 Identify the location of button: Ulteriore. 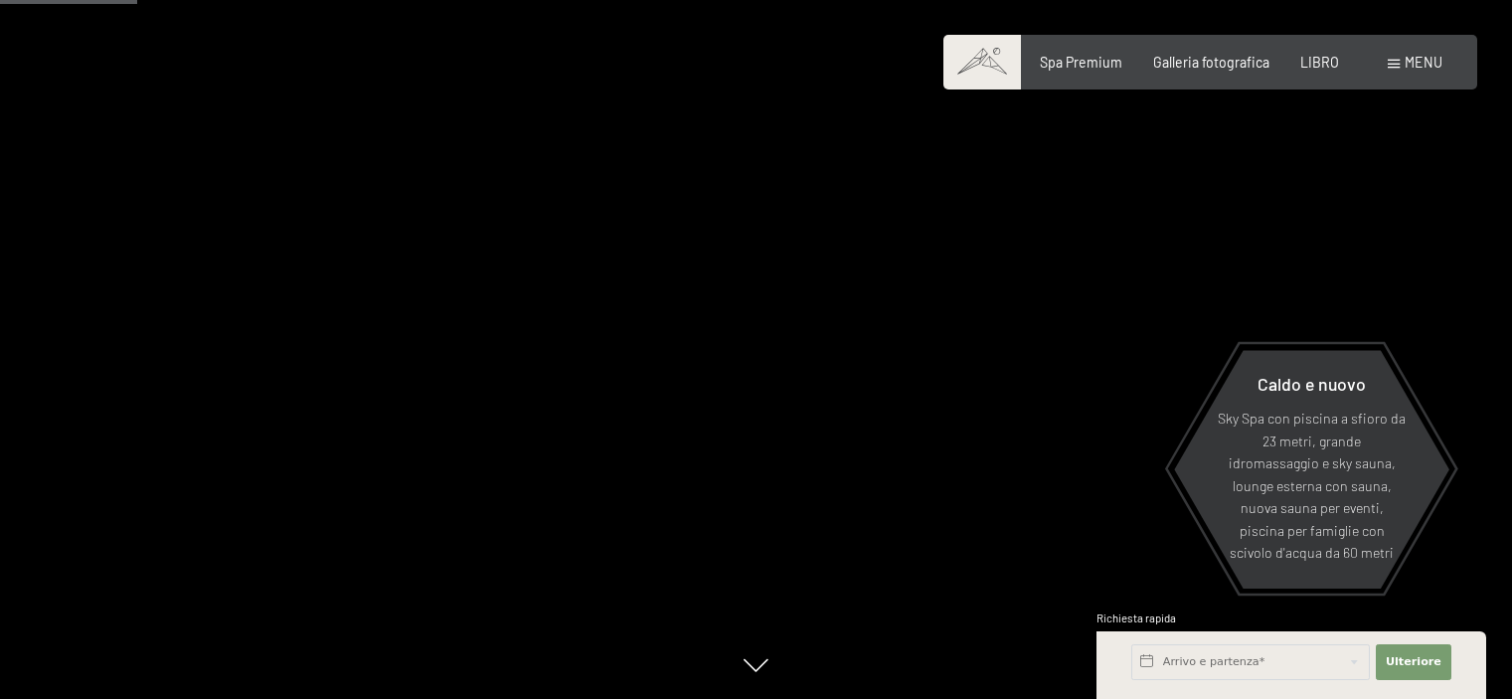
(1414, 662).